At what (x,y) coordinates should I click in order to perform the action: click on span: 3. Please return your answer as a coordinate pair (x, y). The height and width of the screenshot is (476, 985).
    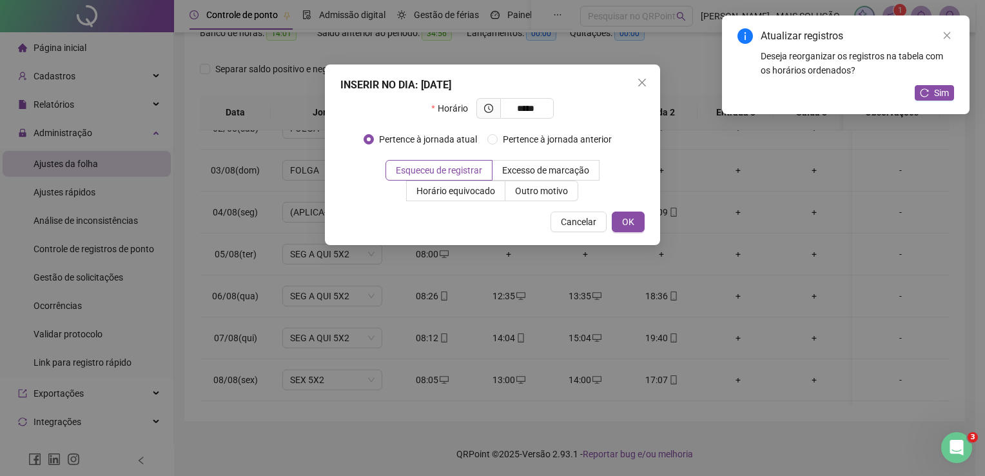
    Looking at the image, I should click on (973, 437).